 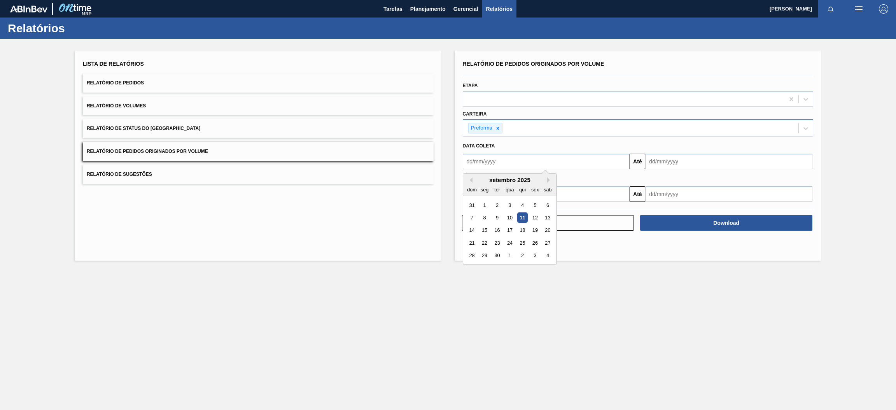 I want to click on div: Choose quarta-feira, 10 de setembro de 2025, so click(x=509, y=217).